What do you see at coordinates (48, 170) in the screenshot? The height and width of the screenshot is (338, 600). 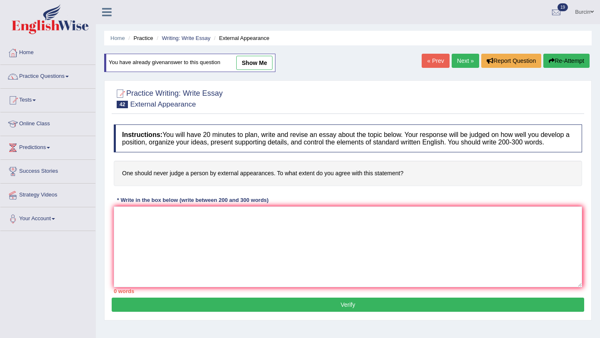 I see `a: Success Stories` at bounding box center [48, 170].